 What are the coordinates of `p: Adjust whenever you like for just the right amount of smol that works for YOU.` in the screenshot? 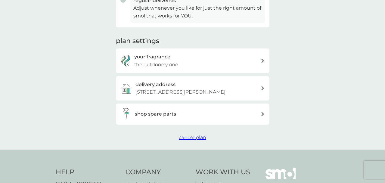 It's located at (197, 12).